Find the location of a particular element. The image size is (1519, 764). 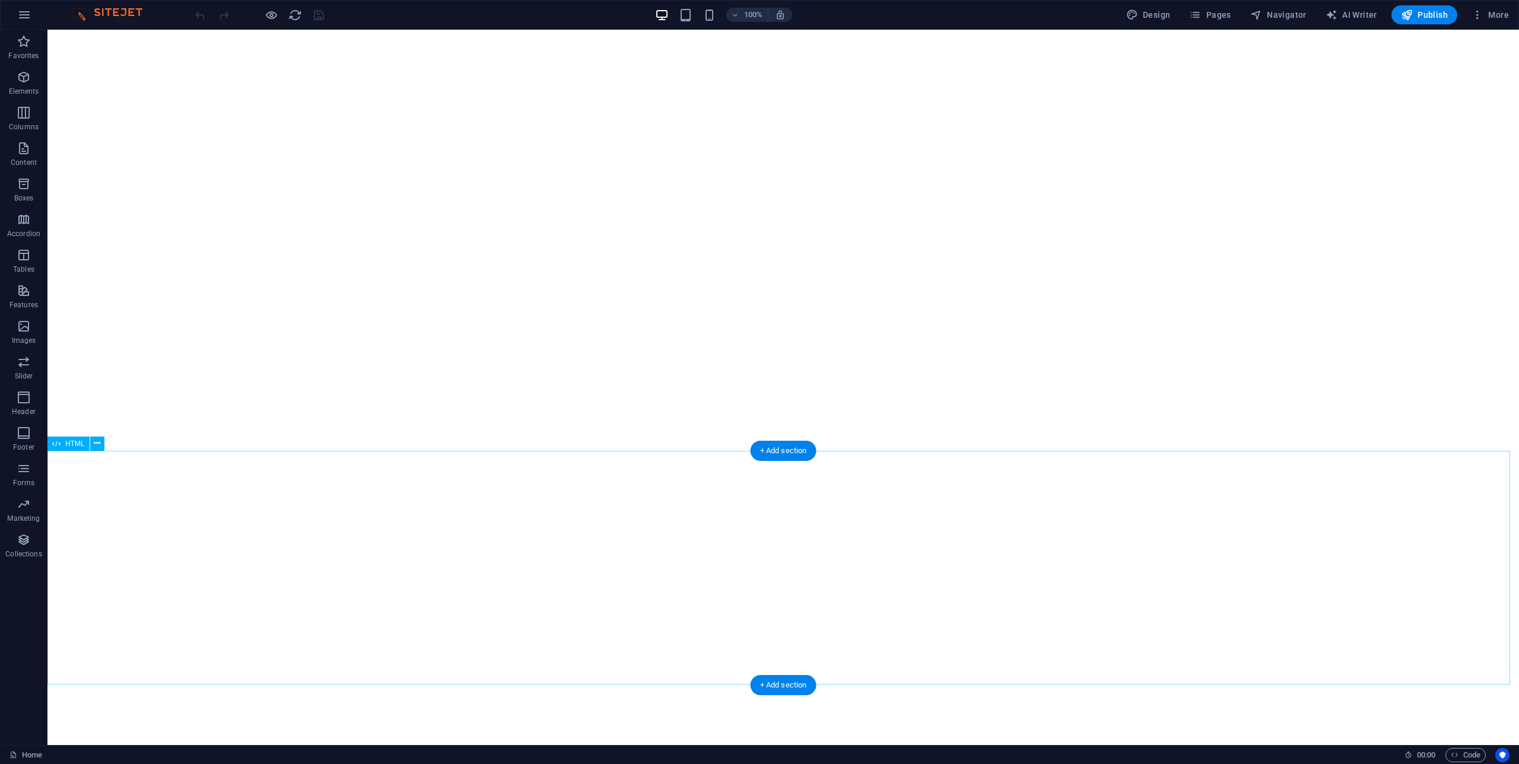

p: Tables is located at coordinates (24, 269).